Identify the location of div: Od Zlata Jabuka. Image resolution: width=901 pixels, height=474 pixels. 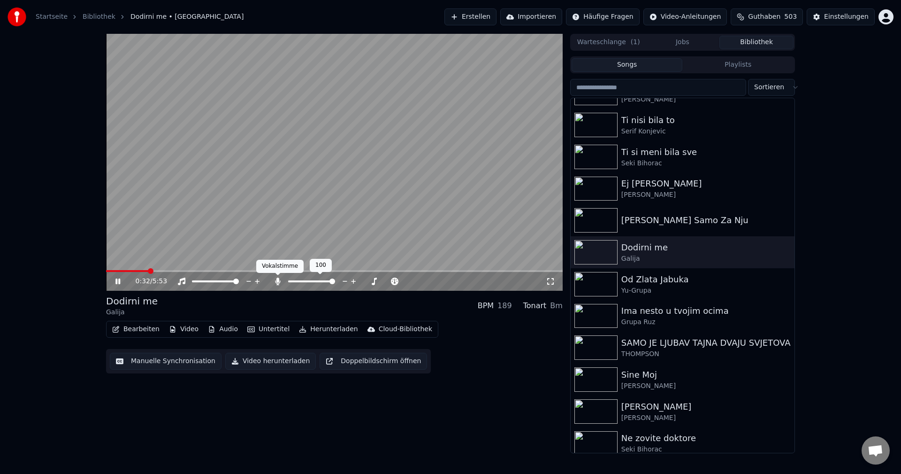
(706, 279).